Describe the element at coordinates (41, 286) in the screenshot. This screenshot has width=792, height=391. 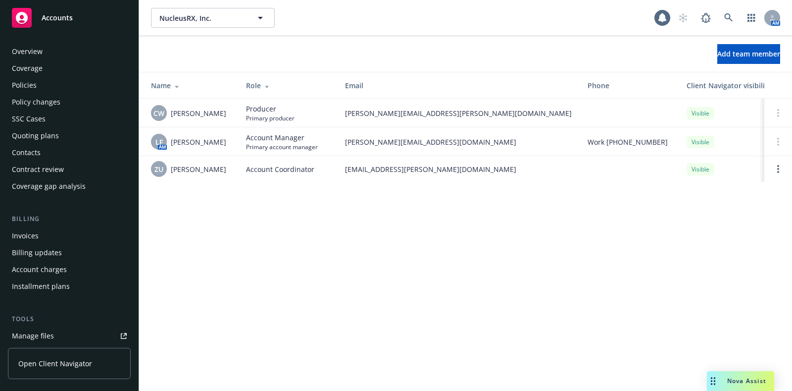
I see `div: Installment plans` at that location.